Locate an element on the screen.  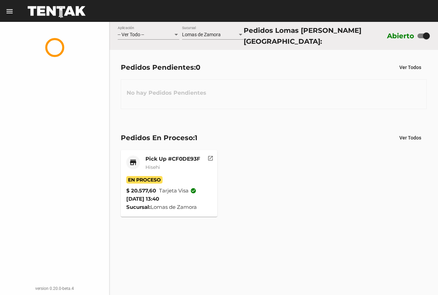
strong: Sucursal: is located at coordinates (138, 207).